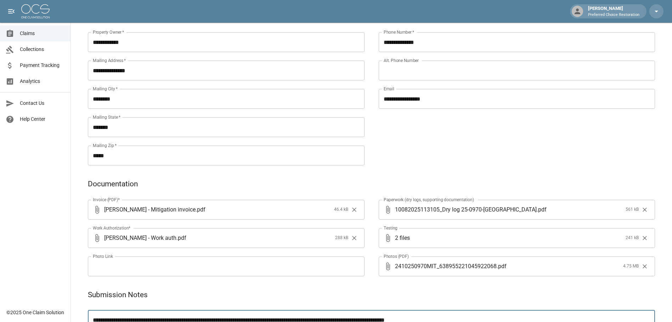 Image resolution: width=672 pixels, height=322 pixels. Describe the element at coordinates (429, 199) in the screenshot. I see `label: Paperwork (dry logs, supporting documentation)` at that location.